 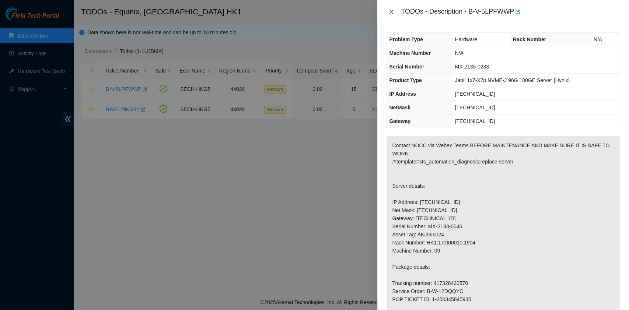 What do you see at coordinates (530, 39) in the screenshot?
I see `span: Rack Number` at bounding box center [530, 39].